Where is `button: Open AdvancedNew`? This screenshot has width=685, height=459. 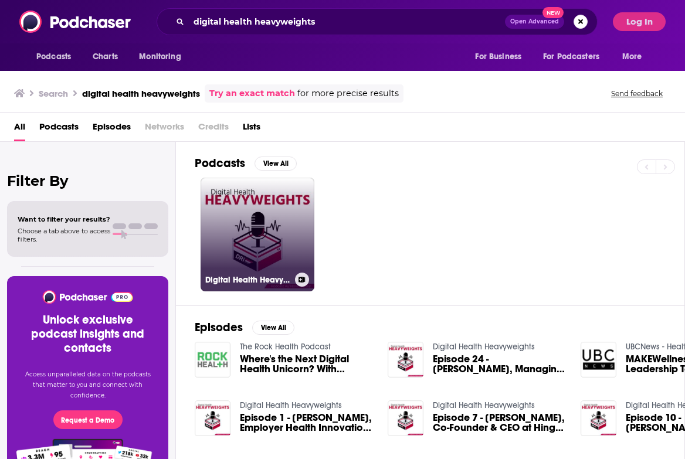
button: Open AdvancedNew is located at coordinates (534, 22).